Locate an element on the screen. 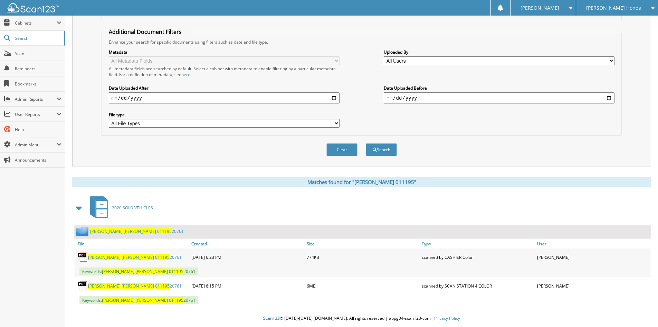 The width and height of the screenshot is (658, 327). span: 2020 SOLD VEHICLES is located at coordinates (132, 207).